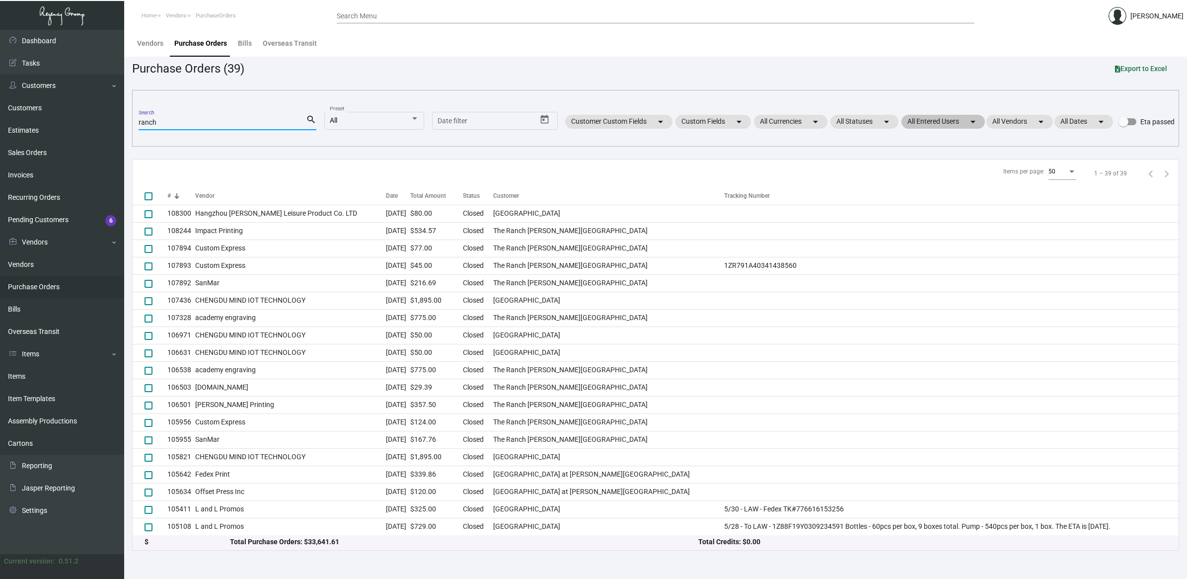  I want to click on td: $357.50, so click(437, 404).